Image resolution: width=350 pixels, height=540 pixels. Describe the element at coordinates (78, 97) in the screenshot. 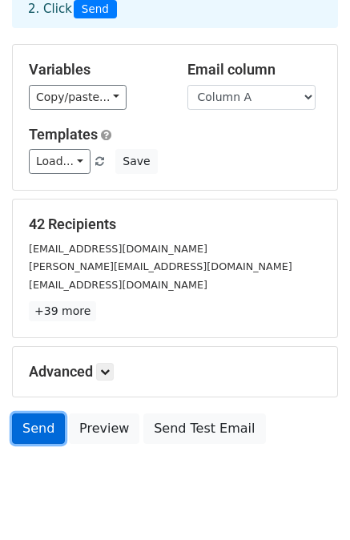

I see `a: Copy/paste...` at that location.